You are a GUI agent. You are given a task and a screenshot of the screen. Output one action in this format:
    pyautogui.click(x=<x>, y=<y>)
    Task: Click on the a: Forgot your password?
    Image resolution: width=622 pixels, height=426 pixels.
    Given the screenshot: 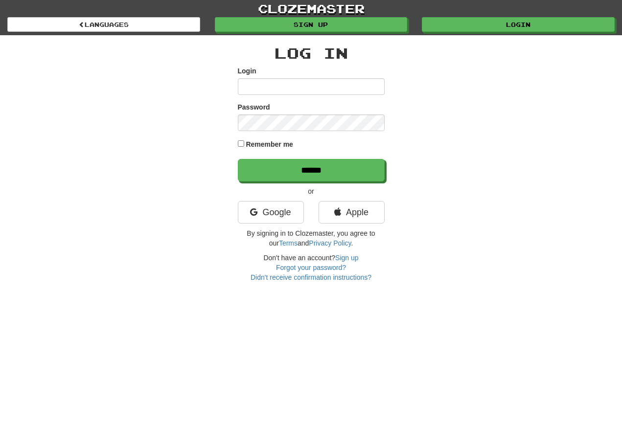 What is the action you would take?
    pyautogui.click(x=311, y=268)
    